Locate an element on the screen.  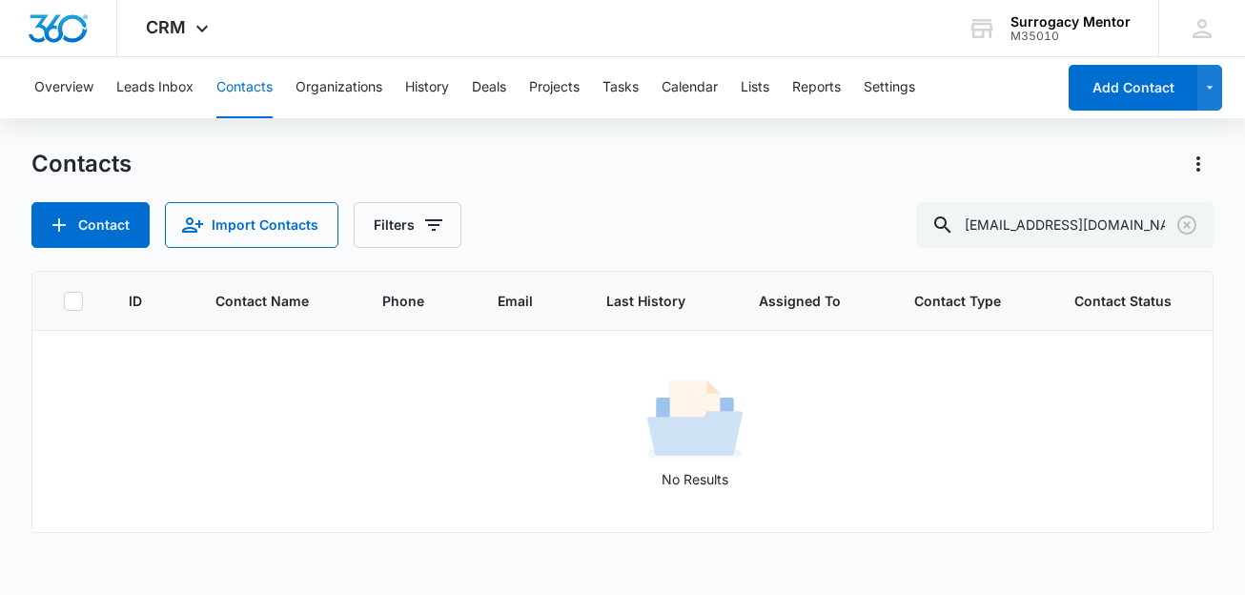
span: Contact Type is located at coordinates (957, 300).